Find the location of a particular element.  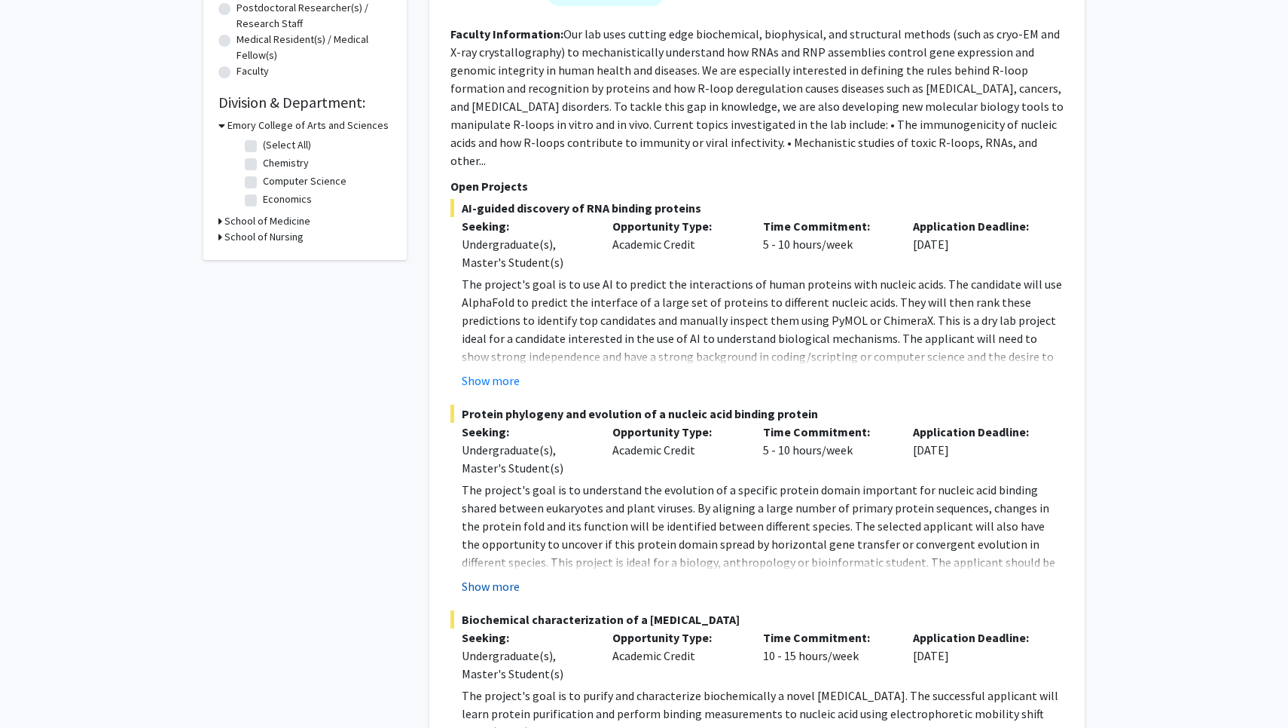

p: Open Projects is located at coordinates (757, 186).